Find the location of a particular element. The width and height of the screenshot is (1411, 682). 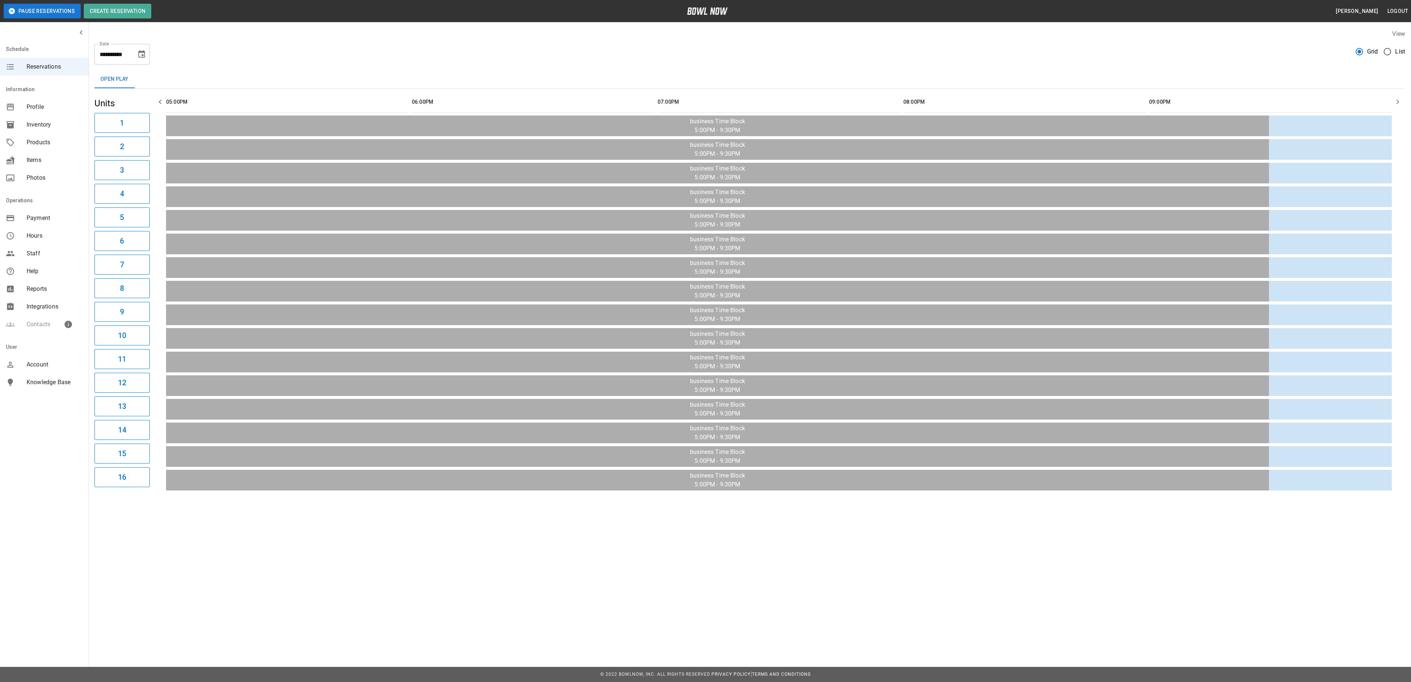

span: Inventory is located at coordinates (55, 125).